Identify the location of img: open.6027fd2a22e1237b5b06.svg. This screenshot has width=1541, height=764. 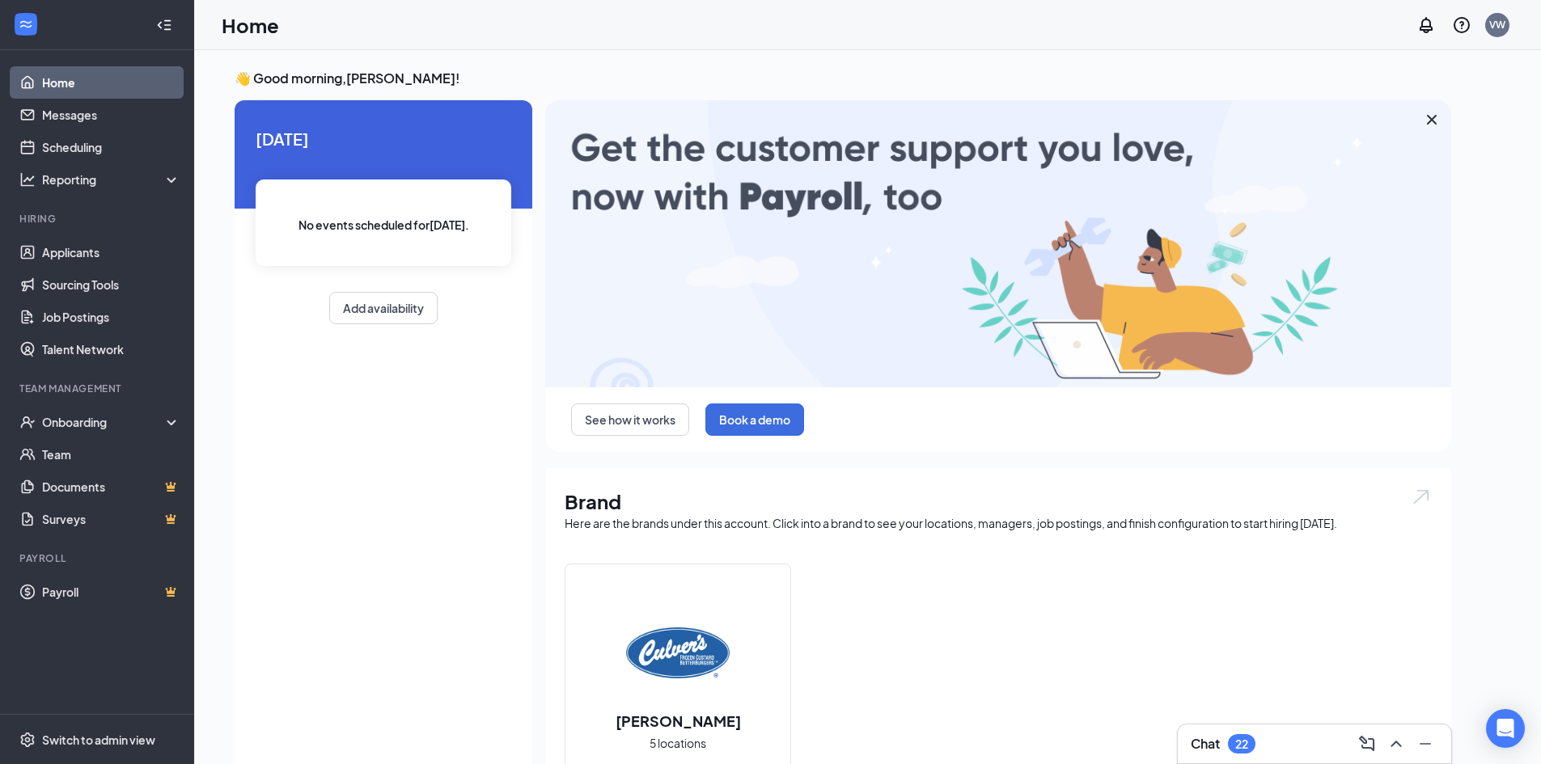
(1421, 497).